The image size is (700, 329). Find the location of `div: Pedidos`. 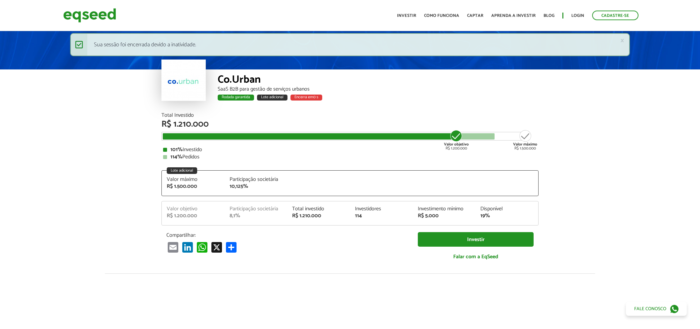

div: Pedidos is located at coordinates (350, 157).